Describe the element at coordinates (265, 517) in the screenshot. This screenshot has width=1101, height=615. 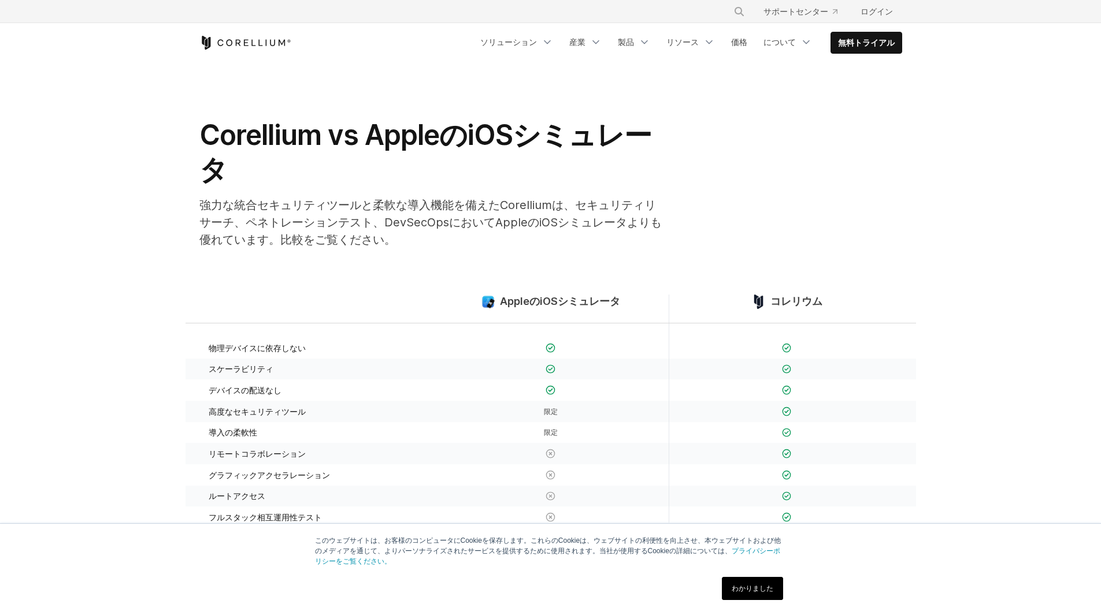
I see `font: フルスタック相互運用性テスト` at that location.